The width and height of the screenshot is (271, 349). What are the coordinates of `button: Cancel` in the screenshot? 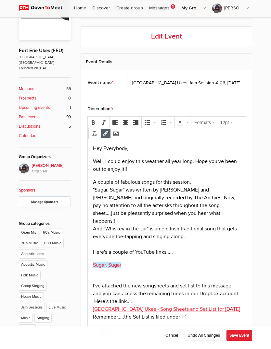 It's located at (171, 338).